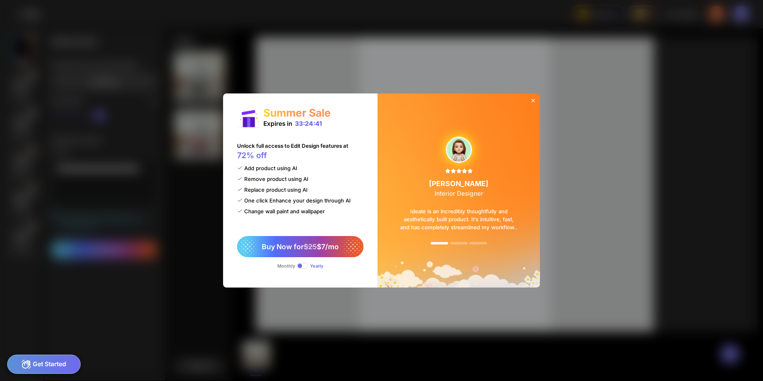 The image size is (763, 381). Describe the element at coordinates (309, 123) in the screenshot. I see `div: 33:24:41` at that location.